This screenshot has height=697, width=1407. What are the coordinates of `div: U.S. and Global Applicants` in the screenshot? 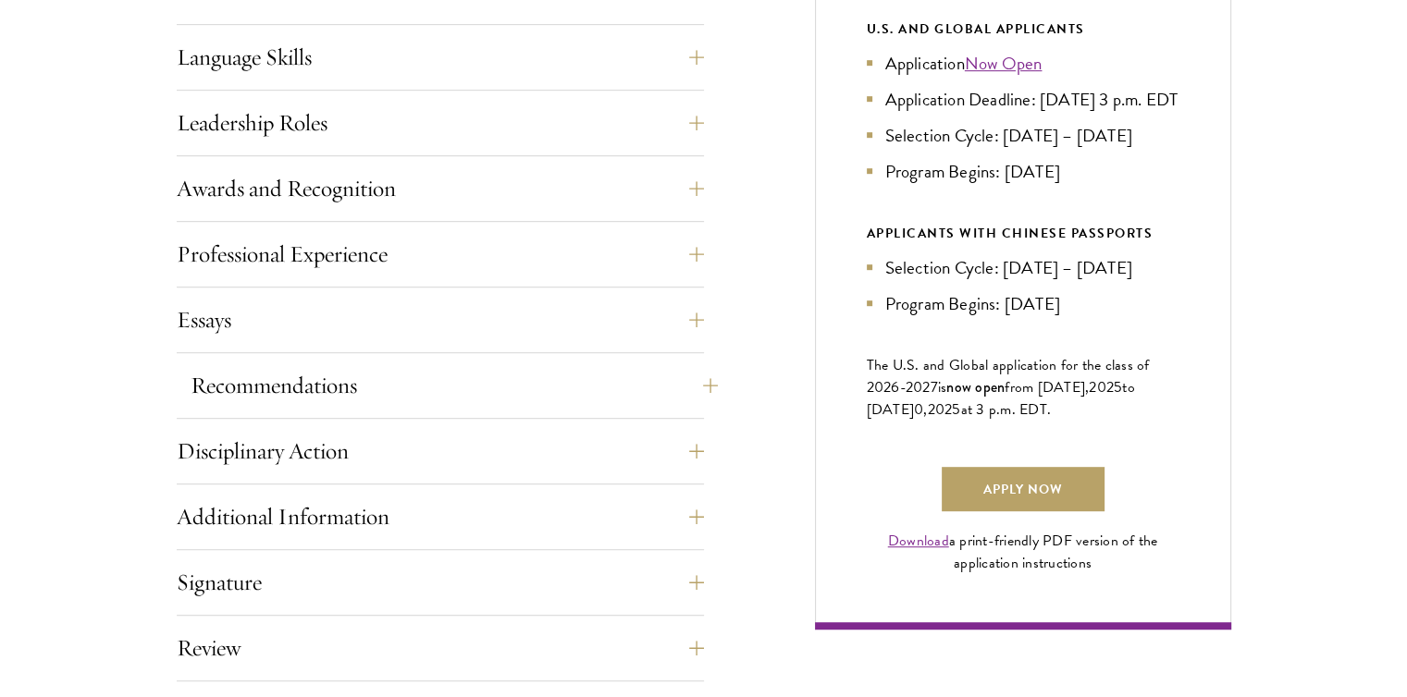 It's located at (1023, 29).